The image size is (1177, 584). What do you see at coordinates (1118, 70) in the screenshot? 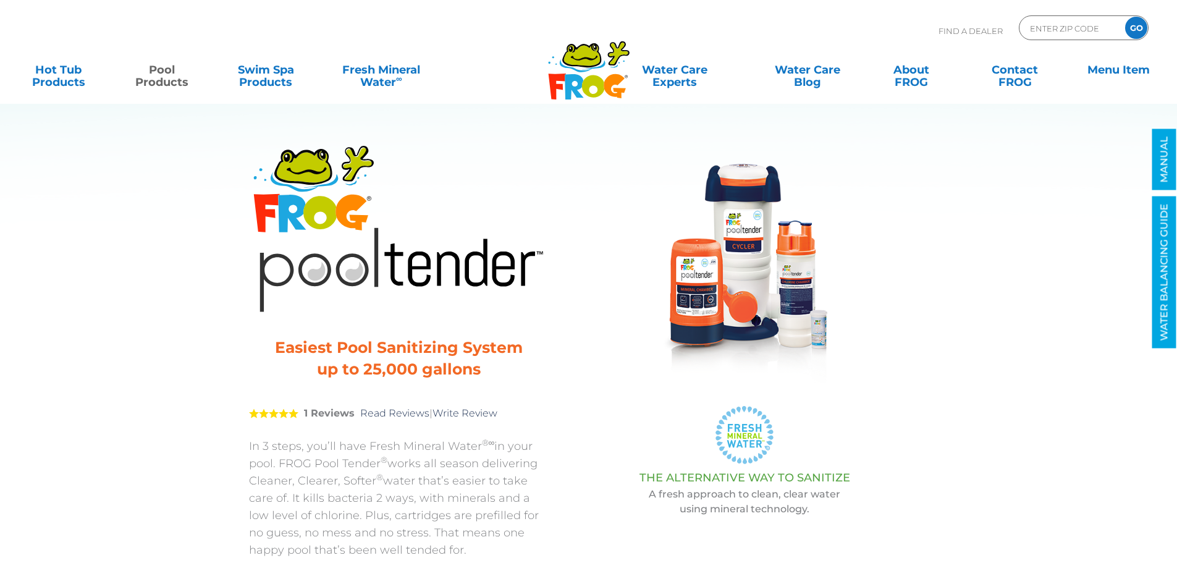
I see `a: Menu Item` at bounding box center [1118, 70].